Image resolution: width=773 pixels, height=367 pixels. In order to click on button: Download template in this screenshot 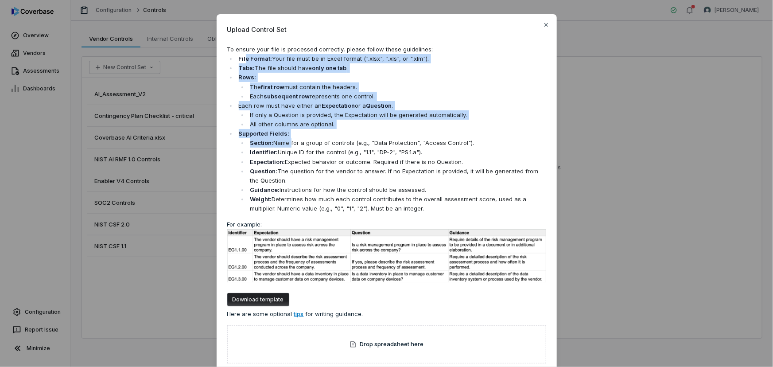, I will do `click(258, 300)`.